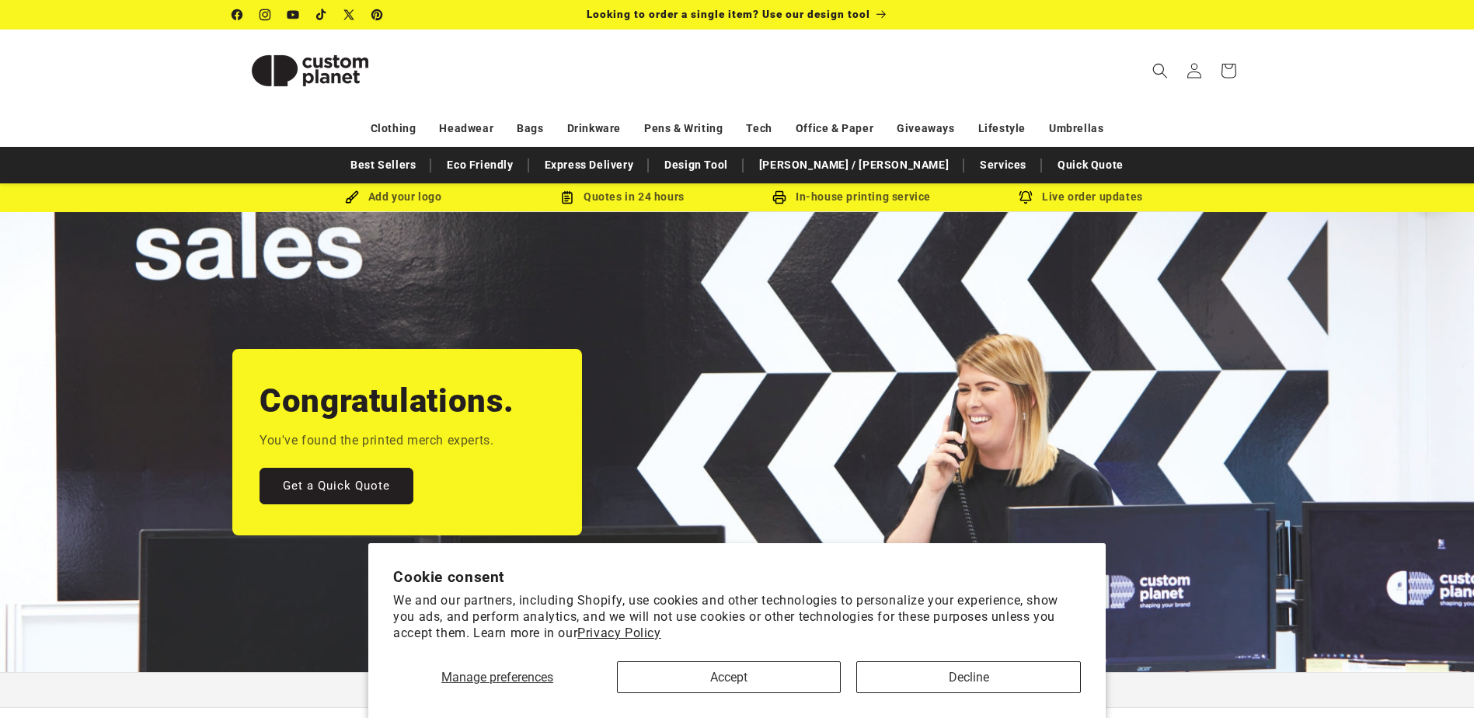 The width and height of the screenshot is (1474, 718). Describe the element at coordinates (759, 128) in the screenshot. I see `a: Tech` at that location.